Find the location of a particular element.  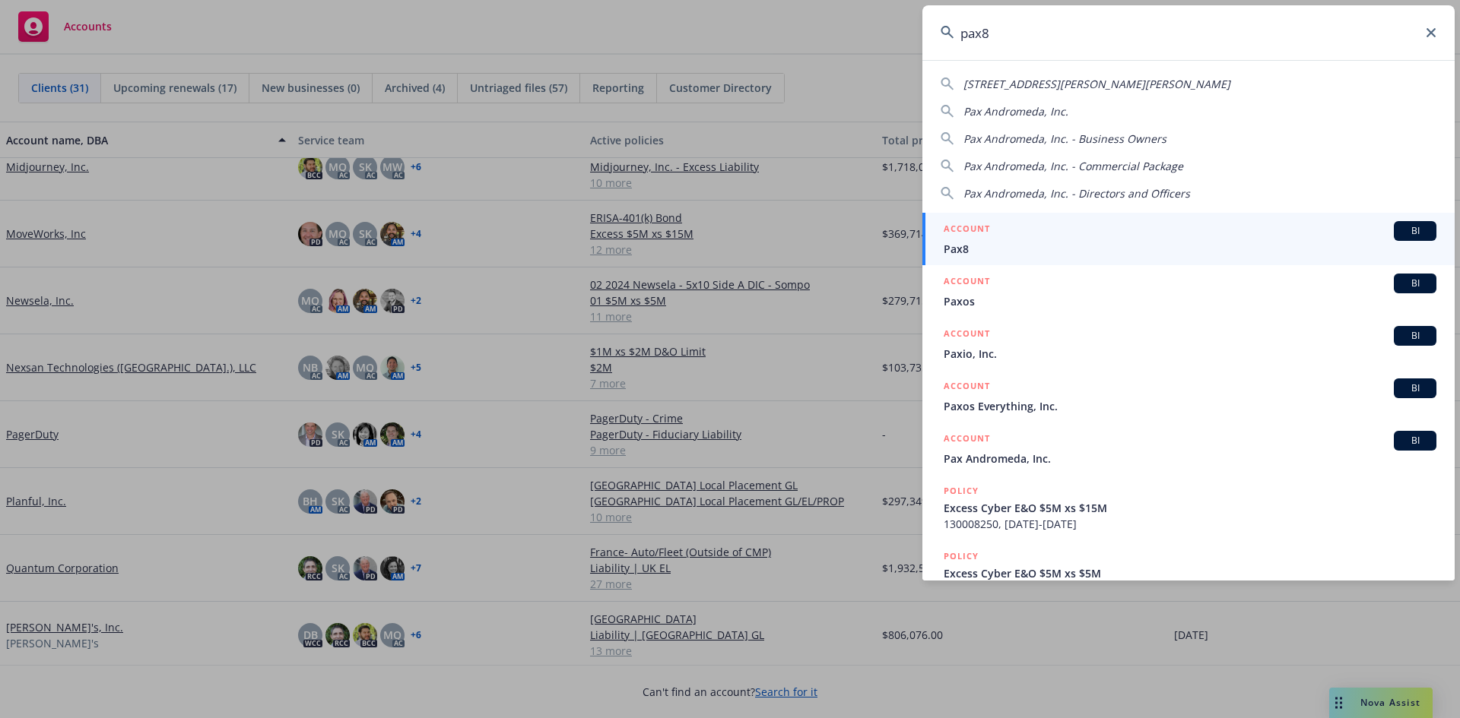

span: Paxos Everything, Inc. is located at coordinates (1190, 406).